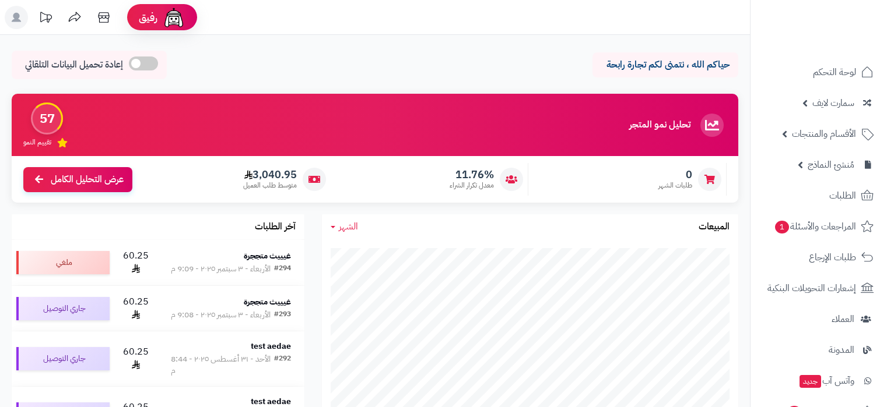 This screenshot has height=407, width=887. I want to click on span: تقييم النمو, so click(37, 142).